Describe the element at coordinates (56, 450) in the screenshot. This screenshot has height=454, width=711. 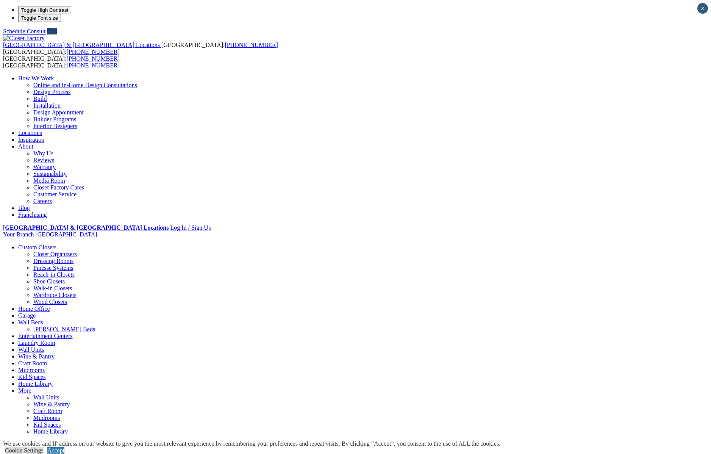
I see `a: Accept` at that location.